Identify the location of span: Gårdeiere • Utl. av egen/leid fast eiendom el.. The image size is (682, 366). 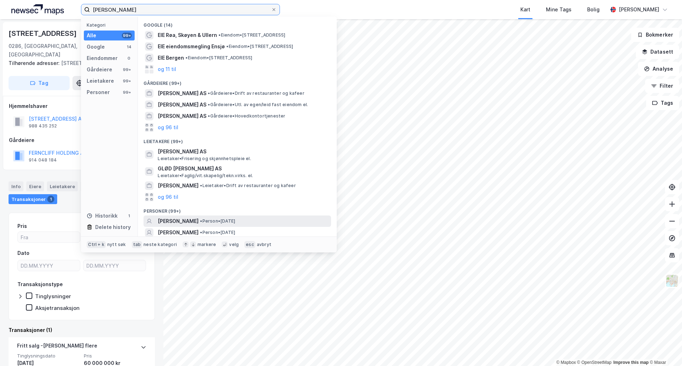
(258, 105).